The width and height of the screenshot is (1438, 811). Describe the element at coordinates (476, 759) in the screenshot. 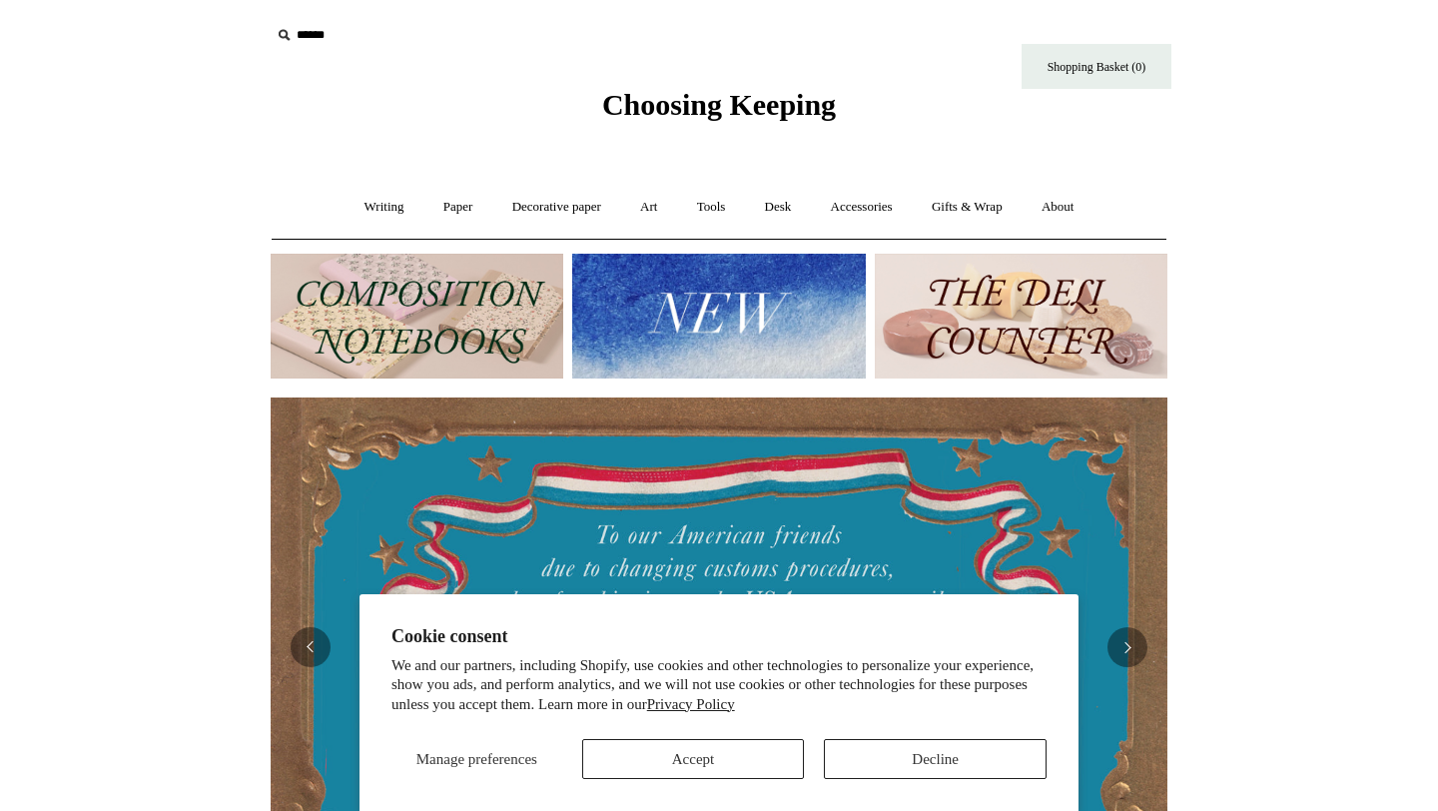

I see `button: Manage preferences` at that location.